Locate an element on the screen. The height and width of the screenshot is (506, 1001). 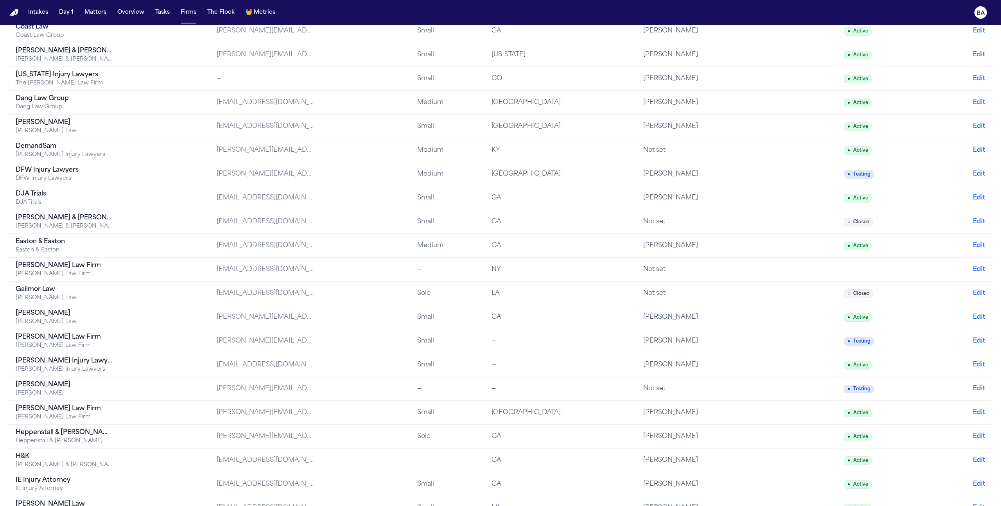
button: crownMetrics is located at coordinates (260, 13).